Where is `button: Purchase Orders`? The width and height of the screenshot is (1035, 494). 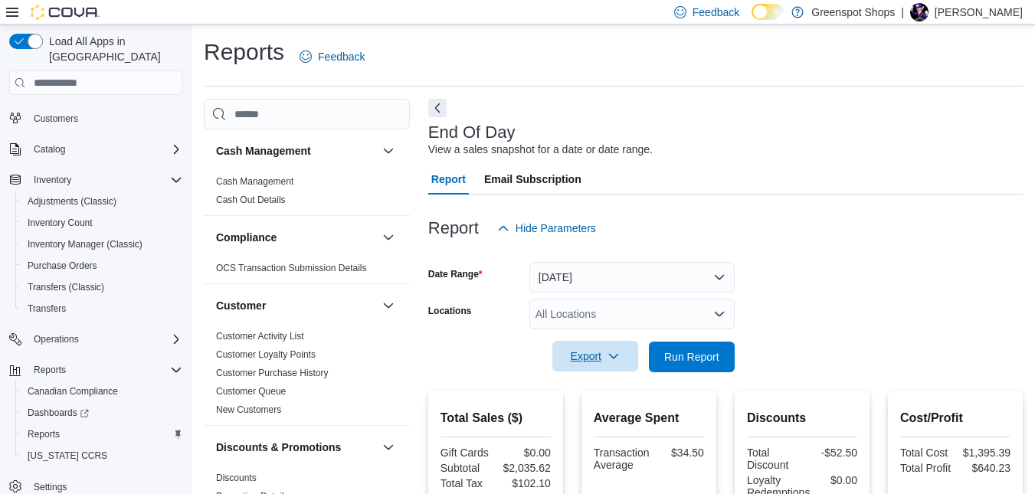 button: Purchase Orders is located at coordinates (102, 266).